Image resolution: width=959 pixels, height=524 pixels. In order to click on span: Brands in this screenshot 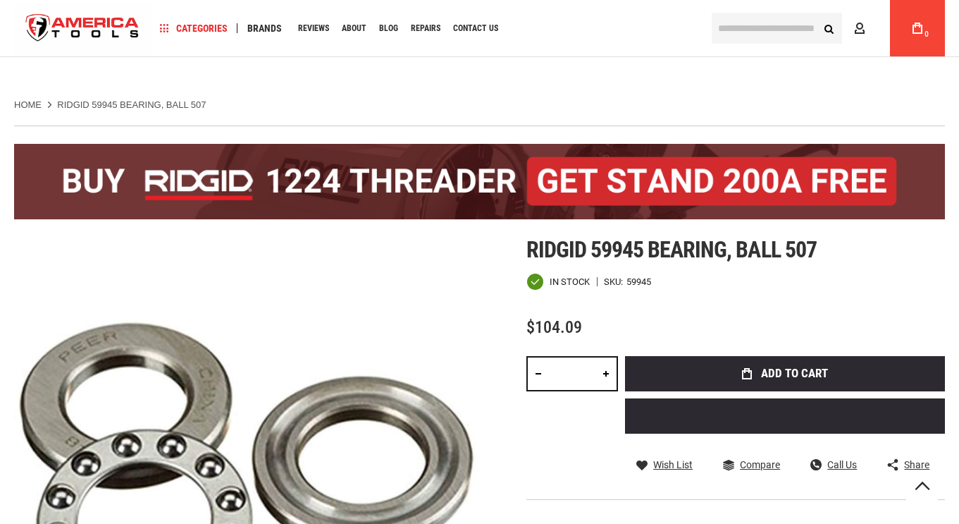, I will do `click(264, 28)`.